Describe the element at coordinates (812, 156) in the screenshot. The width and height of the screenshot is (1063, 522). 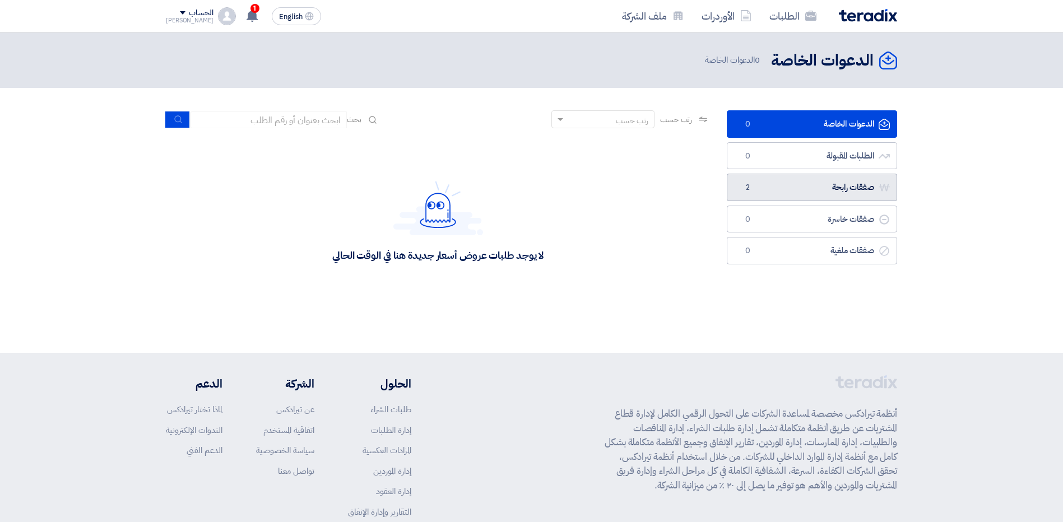
I see `a: الطلبات المقبولة0` at that location.